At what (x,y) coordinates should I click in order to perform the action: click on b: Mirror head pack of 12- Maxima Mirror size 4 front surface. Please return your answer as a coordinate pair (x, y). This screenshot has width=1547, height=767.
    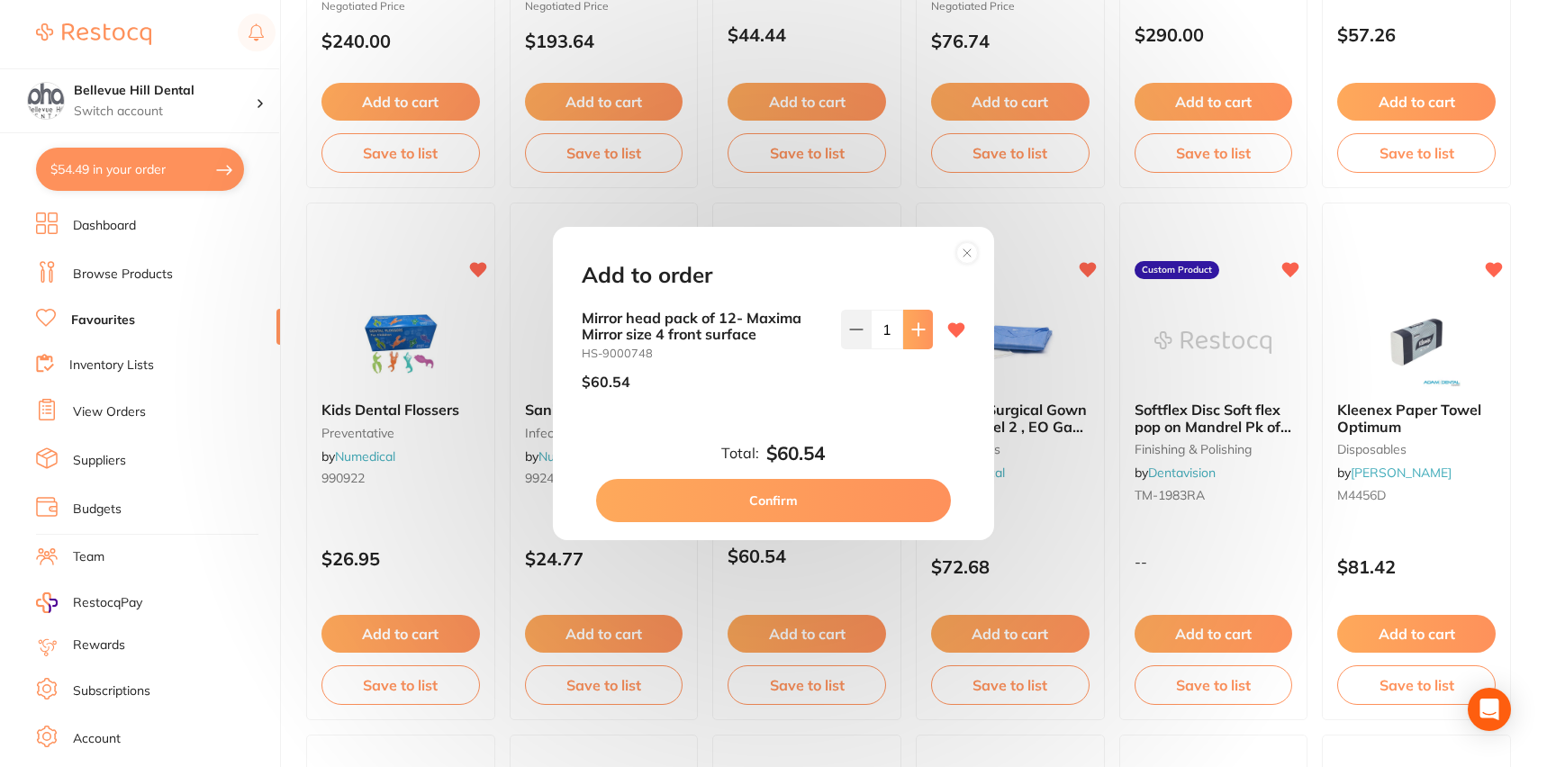
    Looking at the image, I should click on (704, 326).